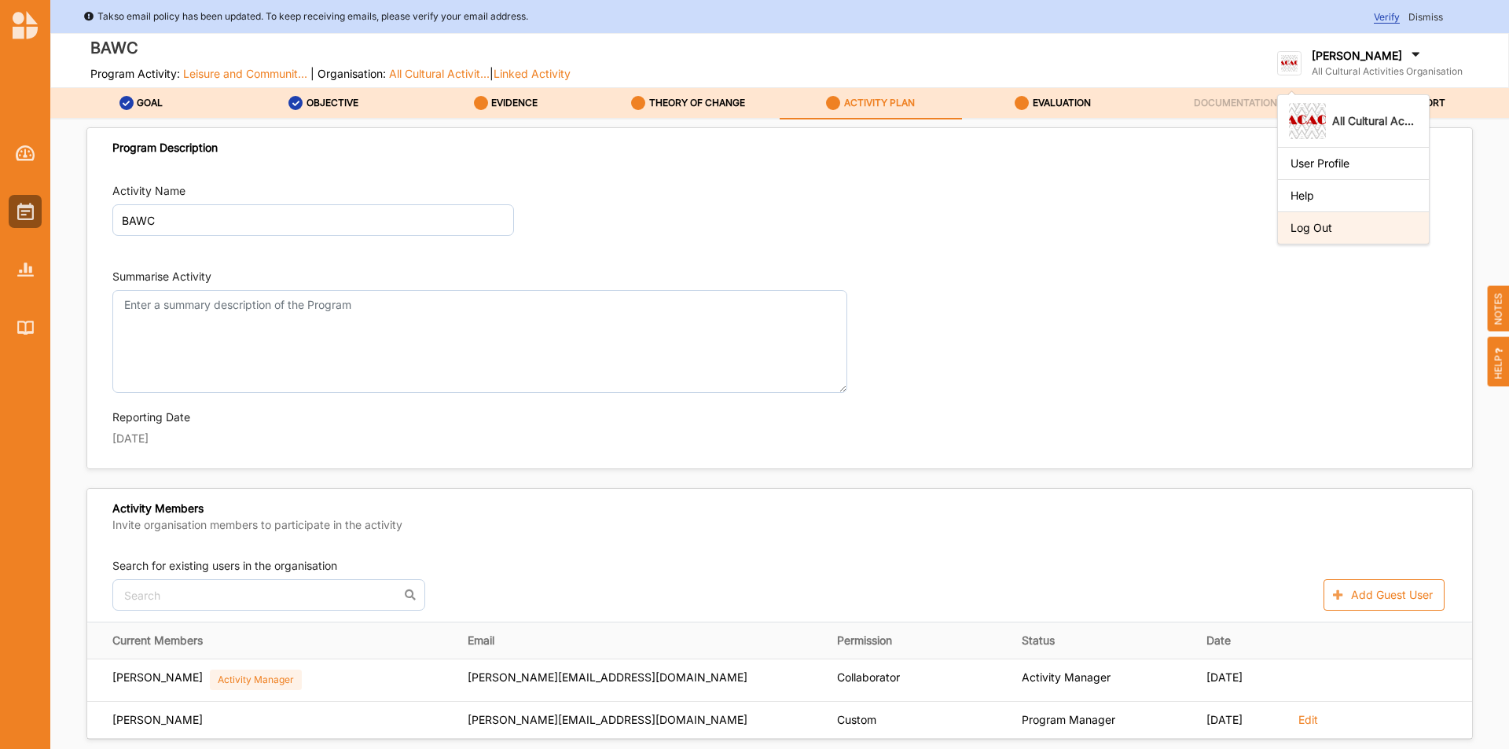  I want to click on div: Takso email policy has been updated. To keep receiving emails, please verify your email address., so click(306, 17).